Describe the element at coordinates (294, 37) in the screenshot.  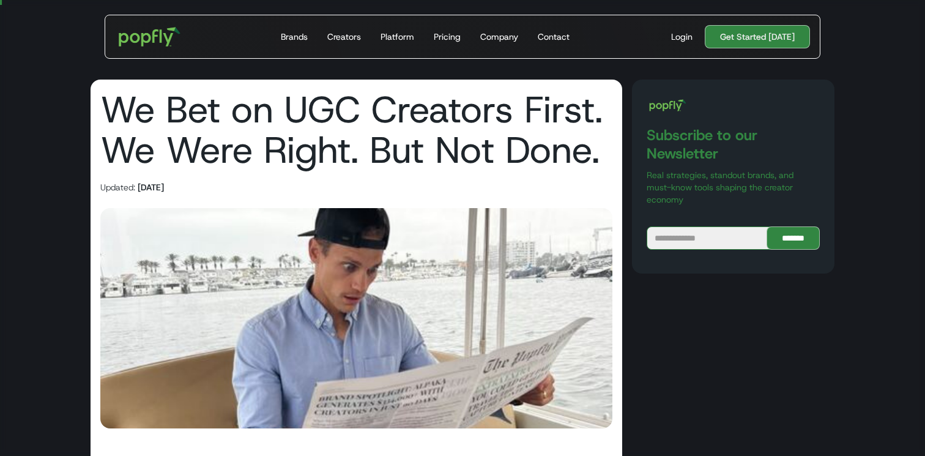
I see `div: Brands` at that location.